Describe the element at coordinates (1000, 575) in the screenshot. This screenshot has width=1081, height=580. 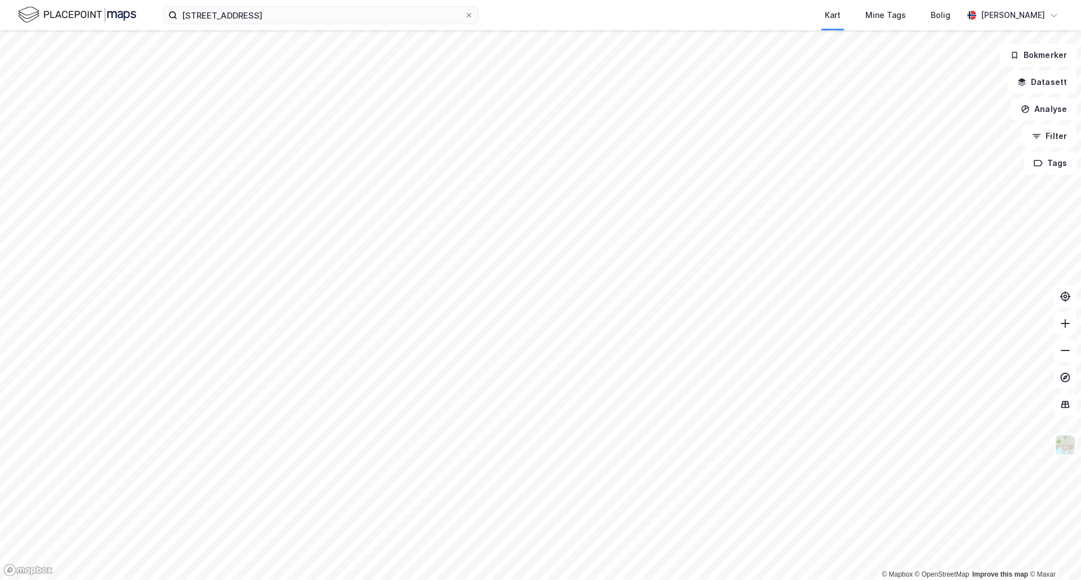
I see `a: Improve this map` at that location.